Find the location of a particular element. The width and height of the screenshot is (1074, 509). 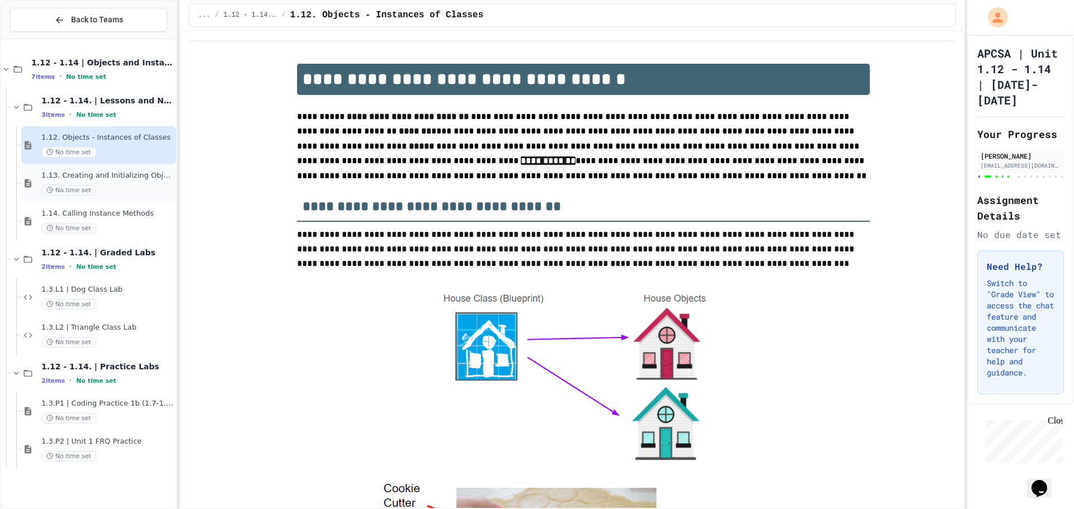

p: Switch to "Grade View" to access the chat feature and communicate with your teacher for help and ... is located at coordinates (1020, 328).